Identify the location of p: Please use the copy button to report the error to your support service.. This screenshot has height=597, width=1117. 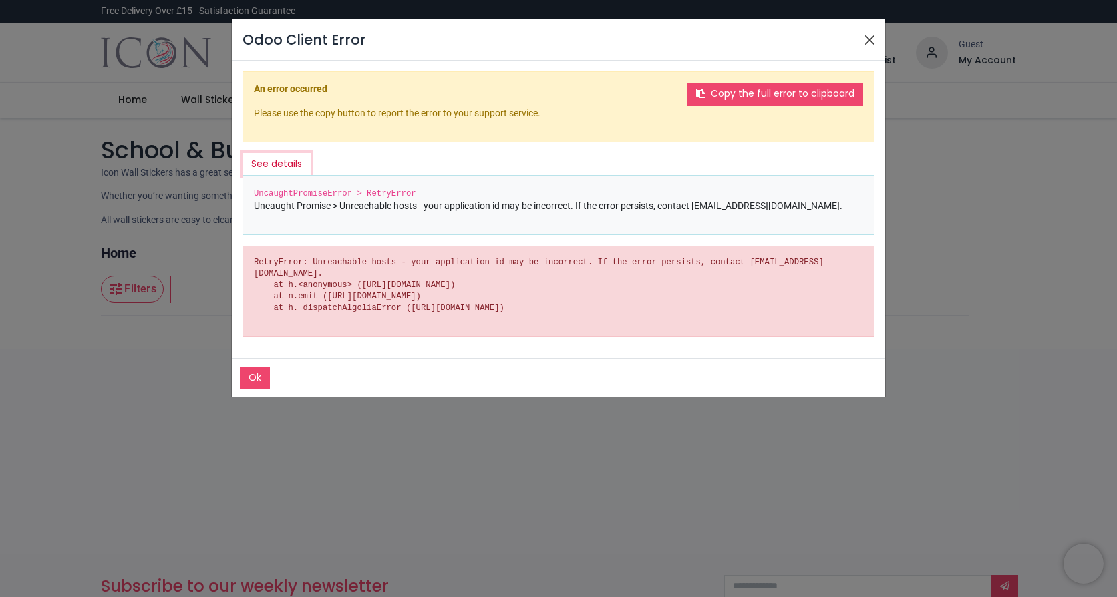
(559, 114).